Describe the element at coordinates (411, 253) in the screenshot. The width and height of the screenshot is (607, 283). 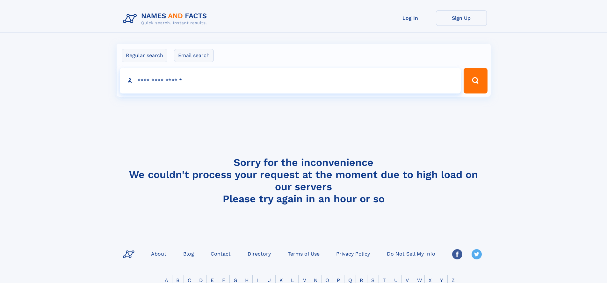
I see `a: Do Not Sell My Info` at that location.